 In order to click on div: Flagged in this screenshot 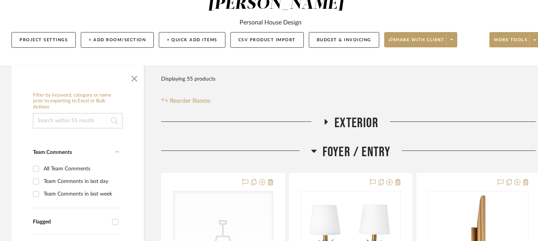, I will do `click(70, 222)`.